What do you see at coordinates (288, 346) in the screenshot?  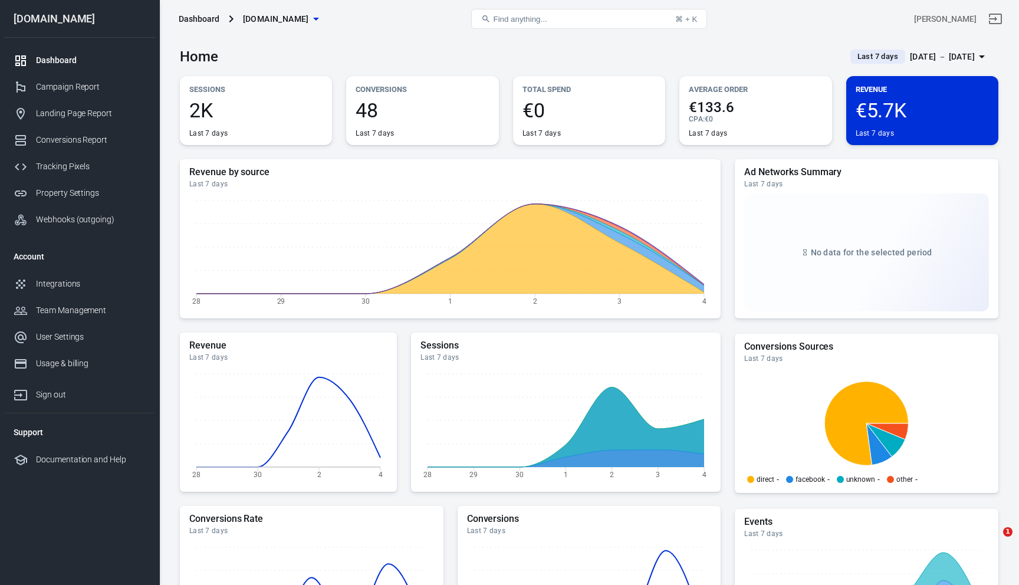 I see `h5: Revenue` at bounding box center [288, 346].